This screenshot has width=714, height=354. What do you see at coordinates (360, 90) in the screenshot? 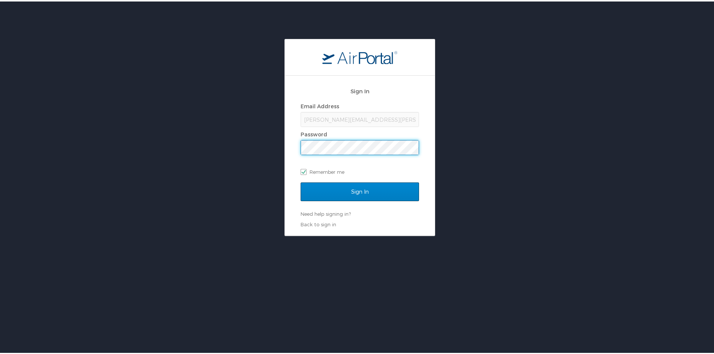
I see `h2: Sign In` at bounding box center [360, 90].